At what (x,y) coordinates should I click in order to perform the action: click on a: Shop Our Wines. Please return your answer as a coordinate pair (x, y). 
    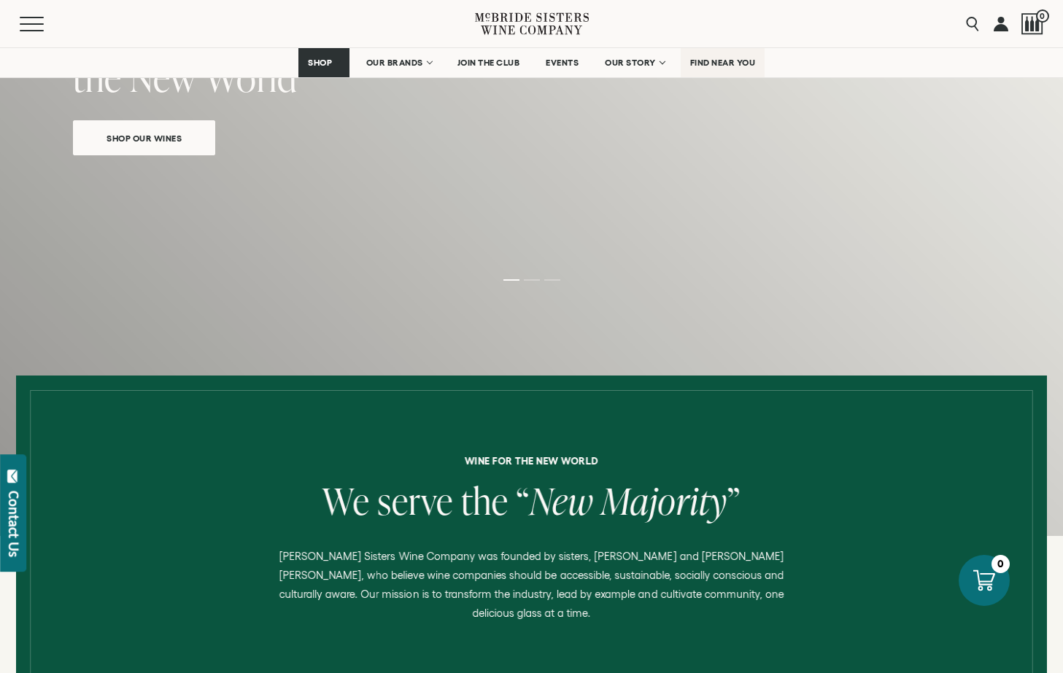
    Looking at the image, I should click on (144, 138).